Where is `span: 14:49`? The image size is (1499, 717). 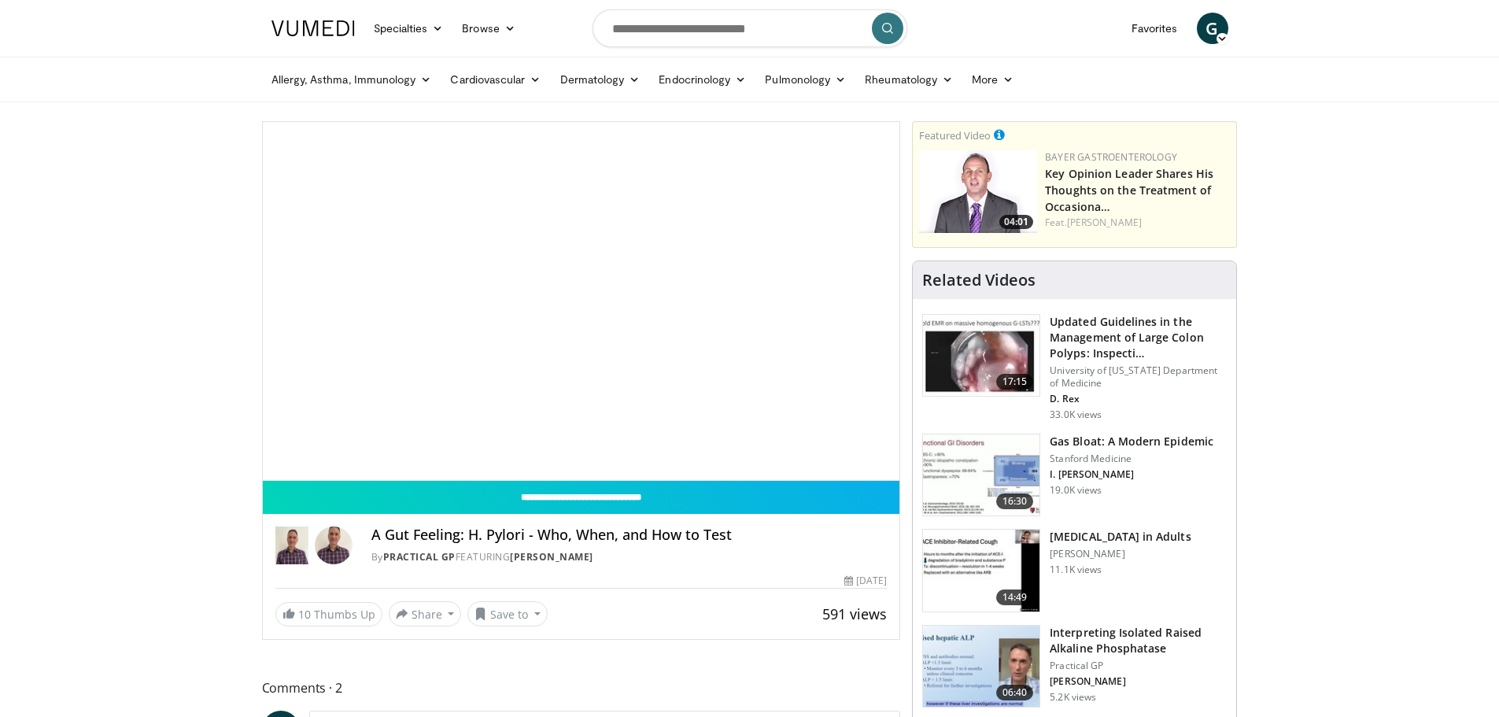
span: 14:49 is located at coordinates (1015, 597).